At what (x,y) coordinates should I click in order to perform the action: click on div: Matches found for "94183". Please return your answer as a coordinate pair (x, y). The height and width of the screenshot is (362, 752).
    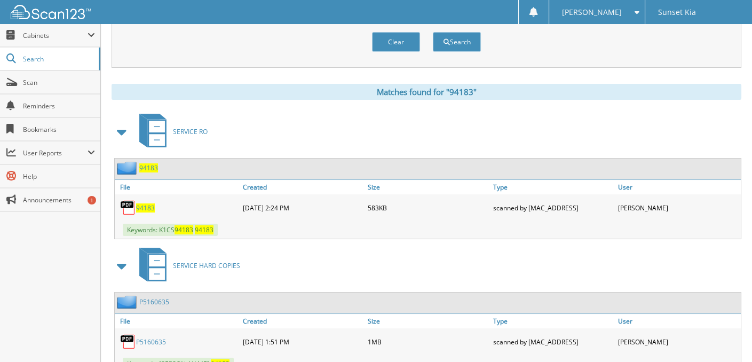
    Looking at the image, I should click on (427, 92).